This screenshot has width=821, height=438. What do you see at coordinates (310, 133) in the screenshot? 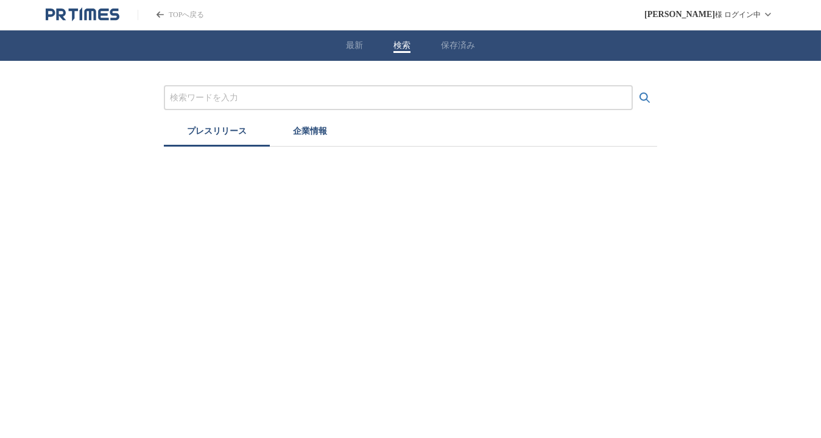
I see `button: 企業情報` at bounding box center [310, 133].